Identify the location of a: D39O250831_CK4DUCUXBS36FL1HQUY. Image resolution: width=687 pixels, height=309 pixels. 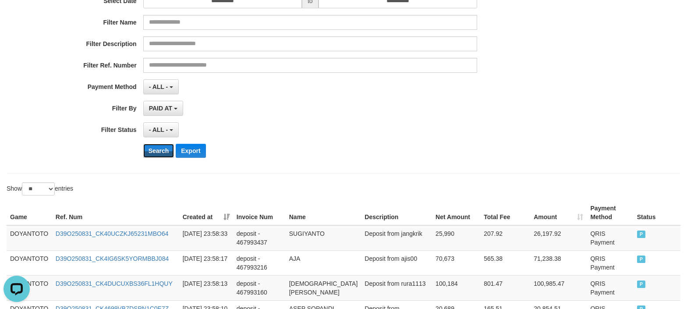
(114, 284).